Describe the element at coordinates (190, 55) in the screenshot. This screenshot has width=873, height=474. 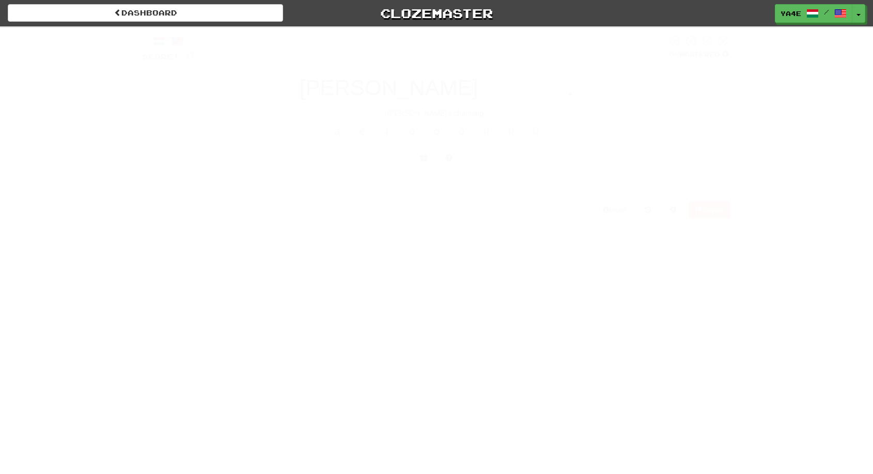
I see `span: 0` at that location.